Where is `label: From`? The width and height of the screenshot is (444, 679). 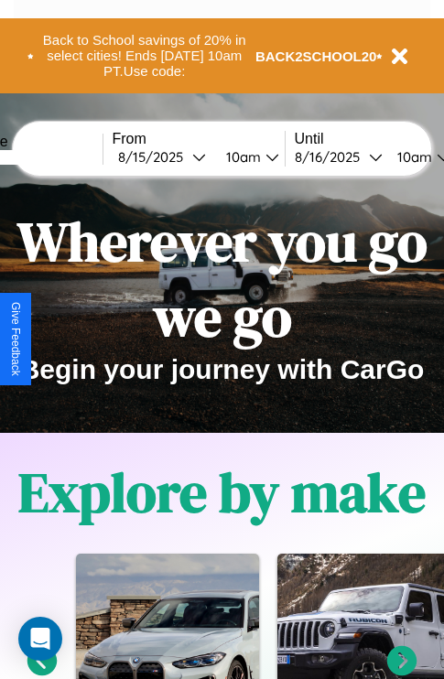
label: From is located at coordinates (199, 139).